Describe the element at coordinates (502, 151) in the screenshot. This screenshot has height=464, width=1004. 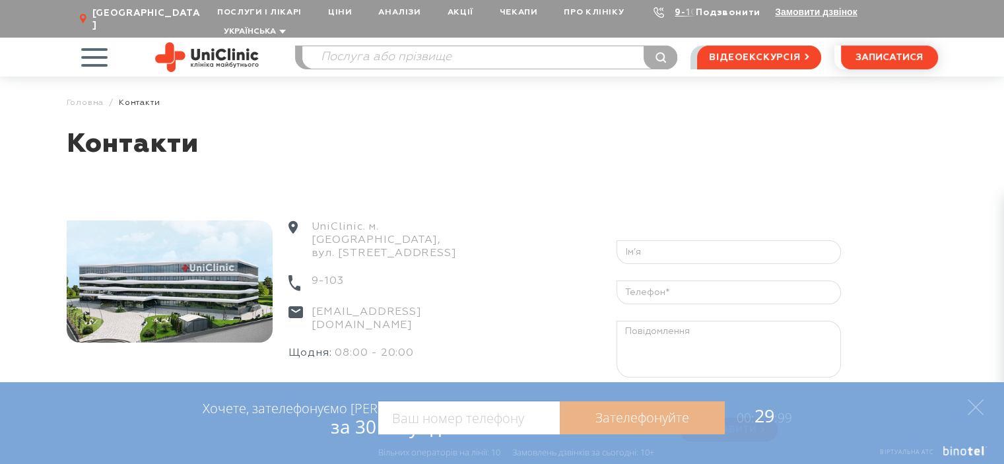
I see `h1: Контакти` at that location.